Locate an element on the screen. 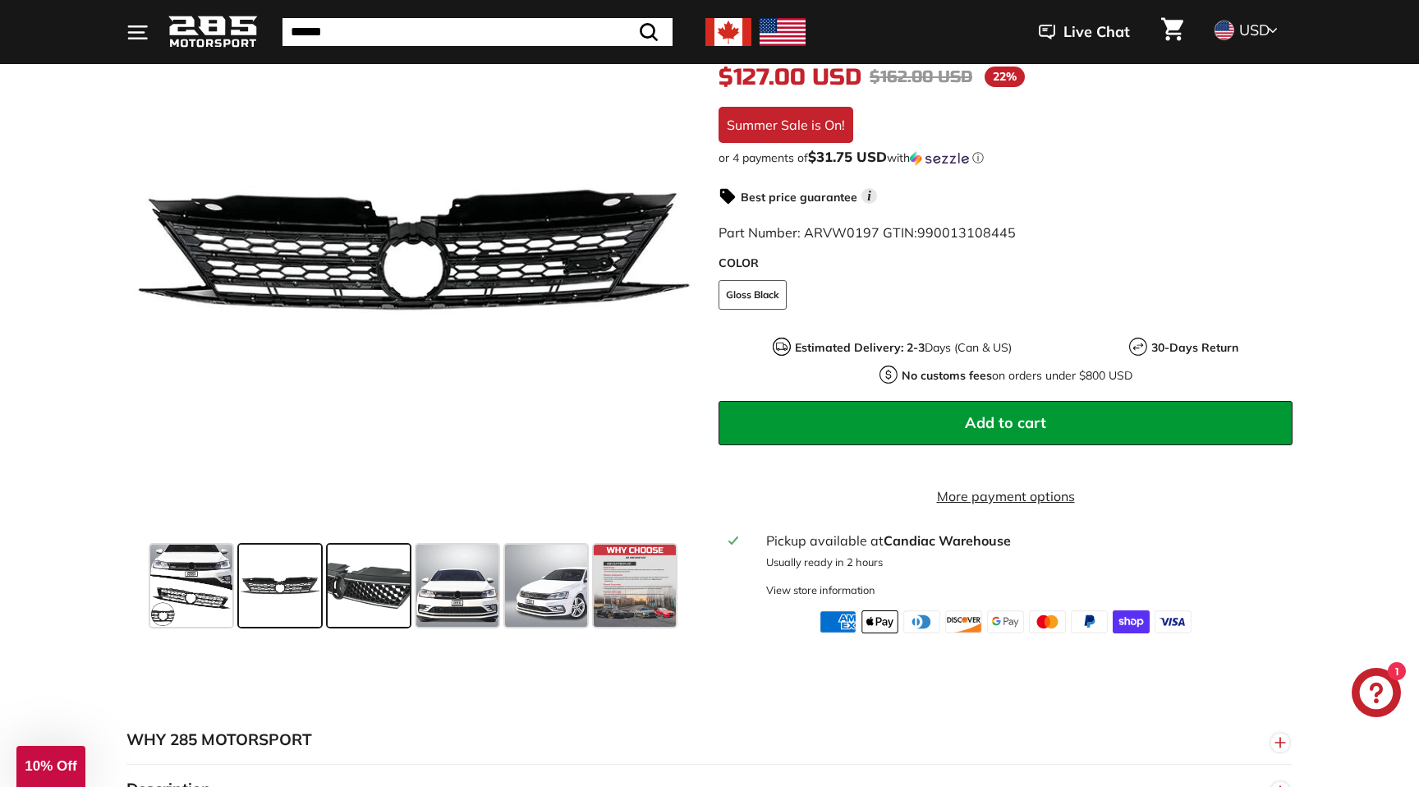 Image resolution: width=1419 pixels, height=787 pixels. p: on orders under $800 USD is located at coordinates (1016, 375).